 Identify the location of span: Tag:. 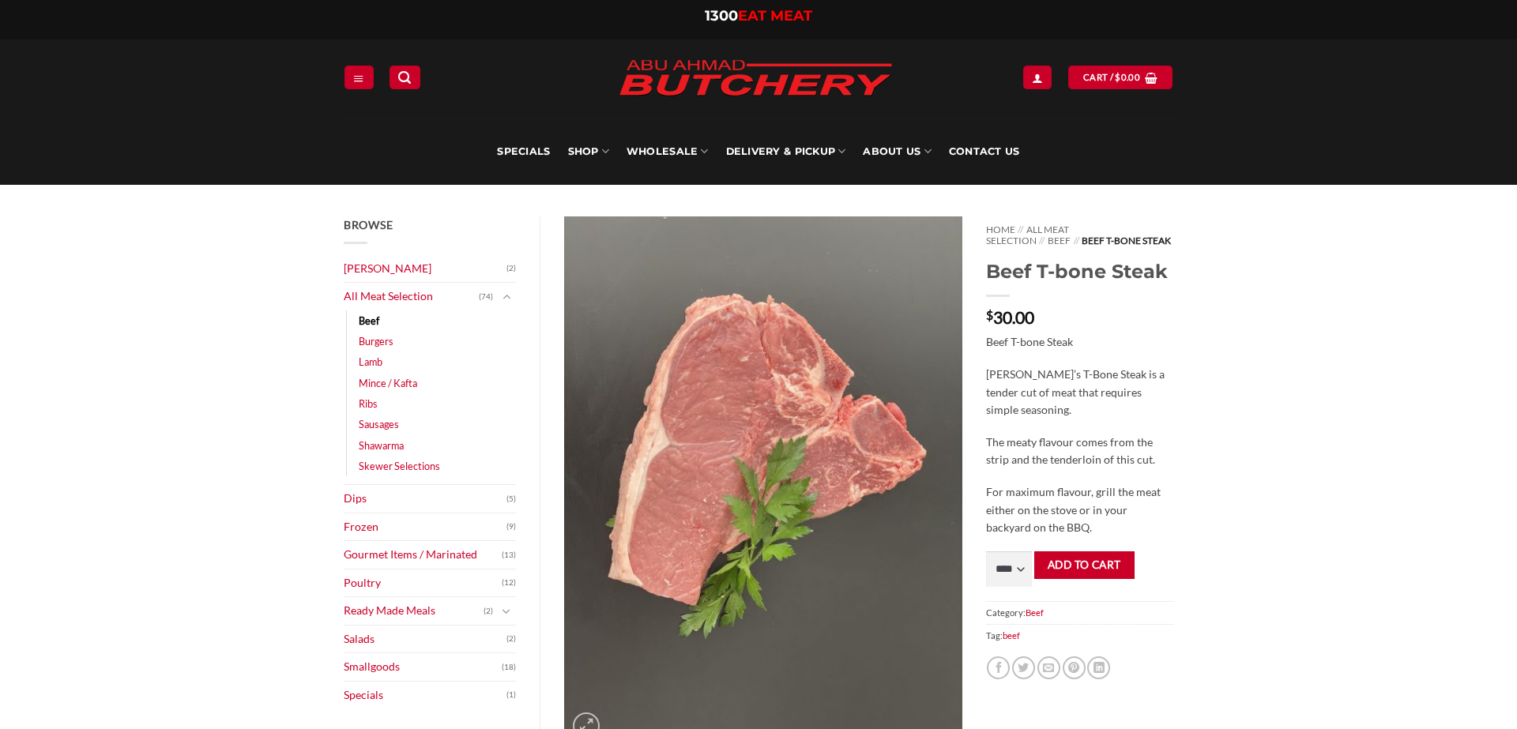
(1080, 635).